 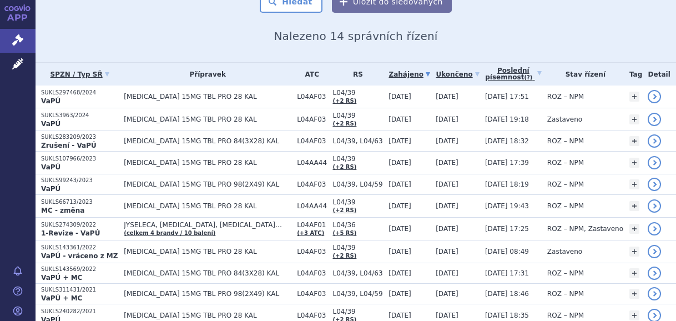 I want to click on span: L04/39, L04/59, so click(x=357, y=293).